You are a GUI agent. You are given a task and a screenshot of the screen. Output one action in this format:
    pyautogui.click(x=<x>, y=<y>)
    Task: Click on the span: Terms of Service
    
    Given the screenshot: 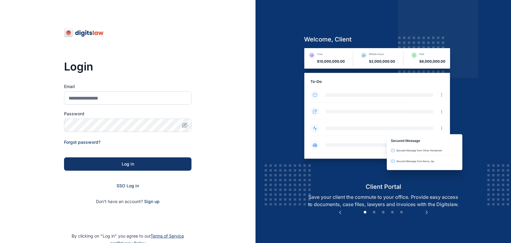 What is the action you would take?
    pyautogui.click(x=167, y=236)
    